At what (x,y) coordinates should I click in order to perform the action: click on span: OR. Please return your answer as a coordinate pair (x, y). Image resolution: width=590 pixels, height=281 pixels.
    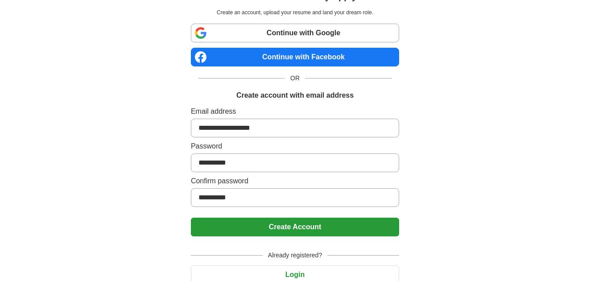
    Looking at the image, I should click on (295, 78).